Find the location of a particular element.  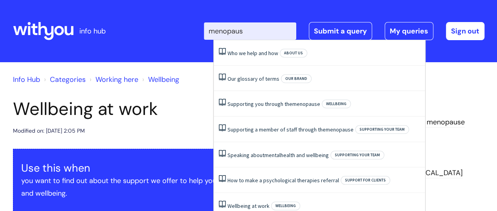

a: Wellbeing is located at coordinates (163, 79).